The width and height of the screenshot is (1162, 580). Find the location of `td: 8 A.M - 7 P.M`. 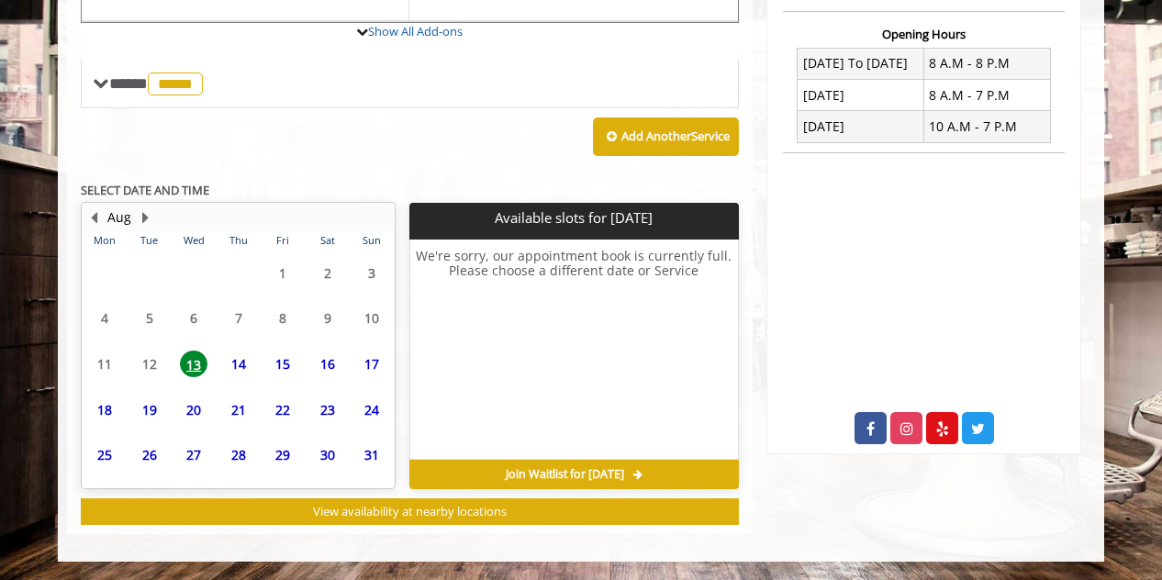

td: 8 A.M - 7 P.M is located at coordinates (987, 95).